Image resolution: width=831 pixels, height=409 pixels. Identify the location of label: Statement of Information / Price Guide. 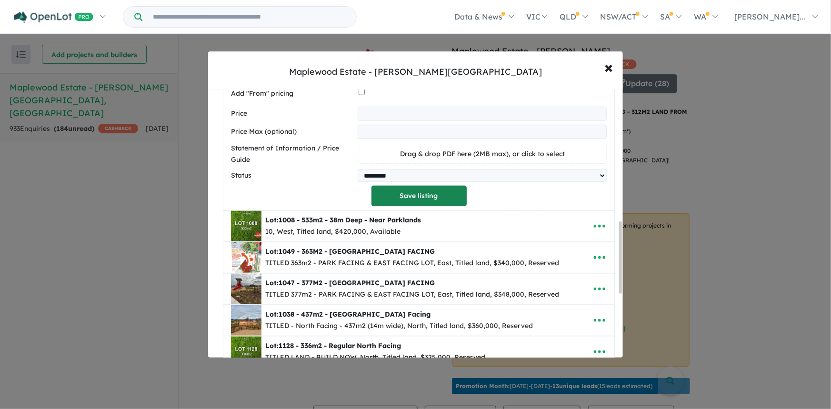
(293, 154).